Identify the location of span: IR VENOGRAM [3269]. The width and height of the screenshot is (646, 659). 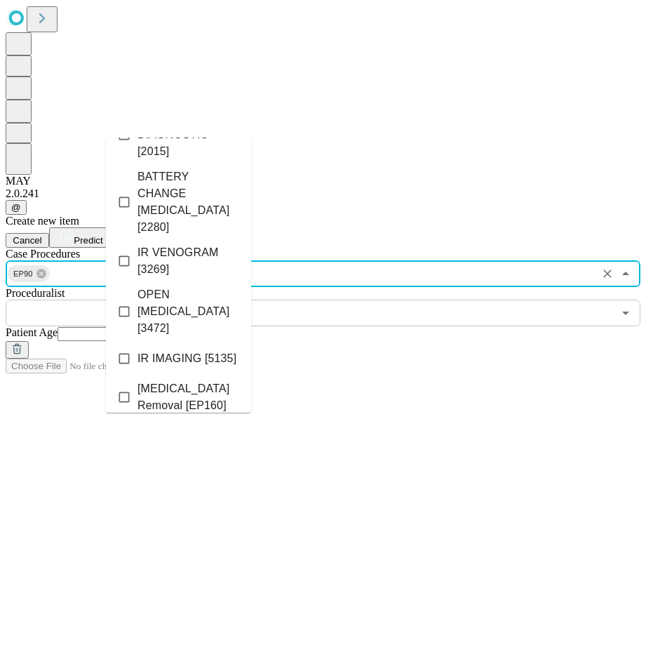
(189, 261).